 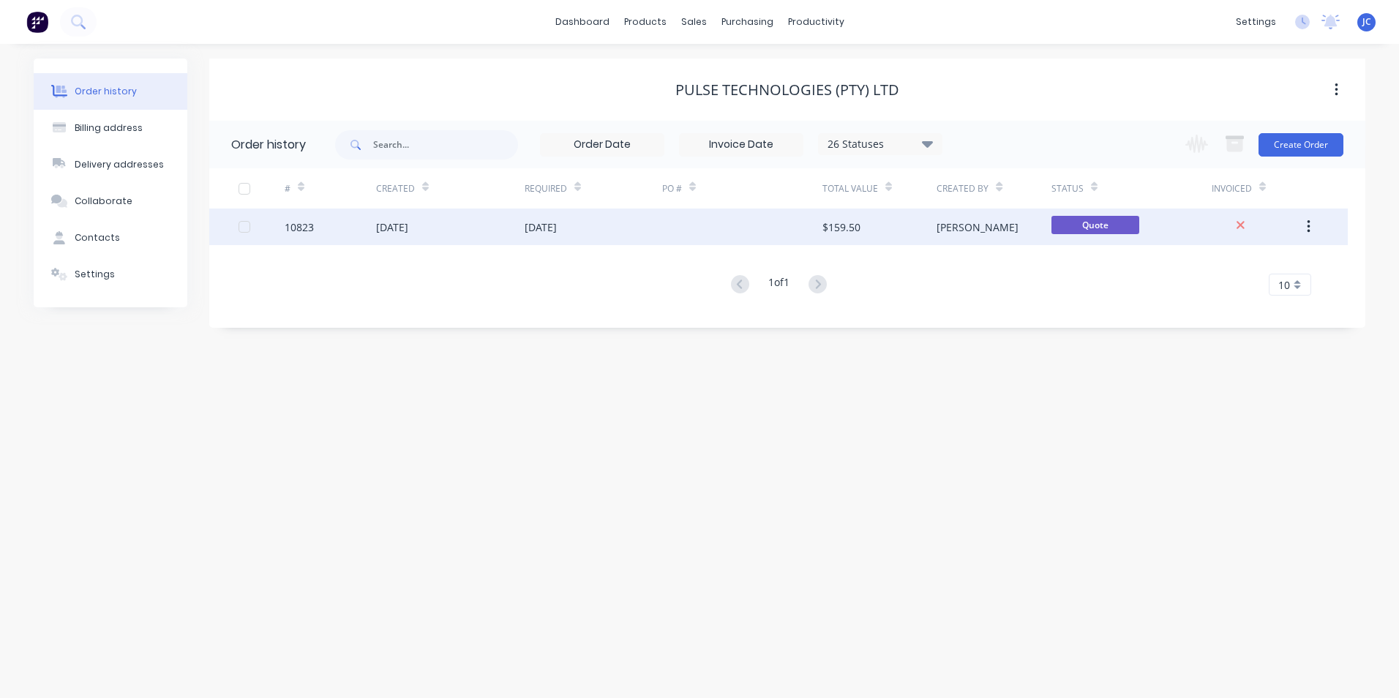 What do you see at coordinates (880, 144) in the screenshot?
I see `div: 26 Statuses` at bounding box center [880, 144].